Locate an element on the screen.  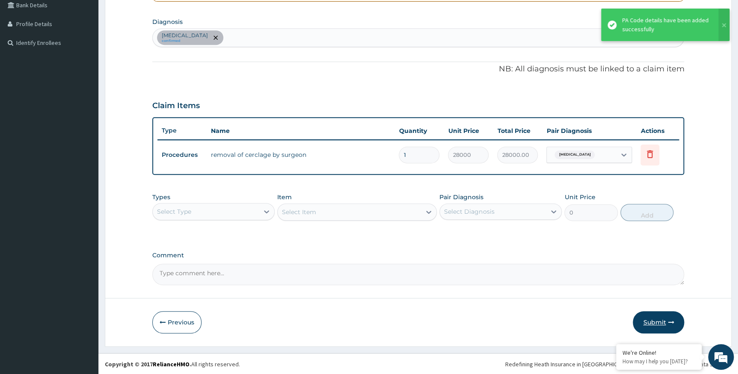
td: removal of cerclage by surgeon is located at coordinates (301, 155).